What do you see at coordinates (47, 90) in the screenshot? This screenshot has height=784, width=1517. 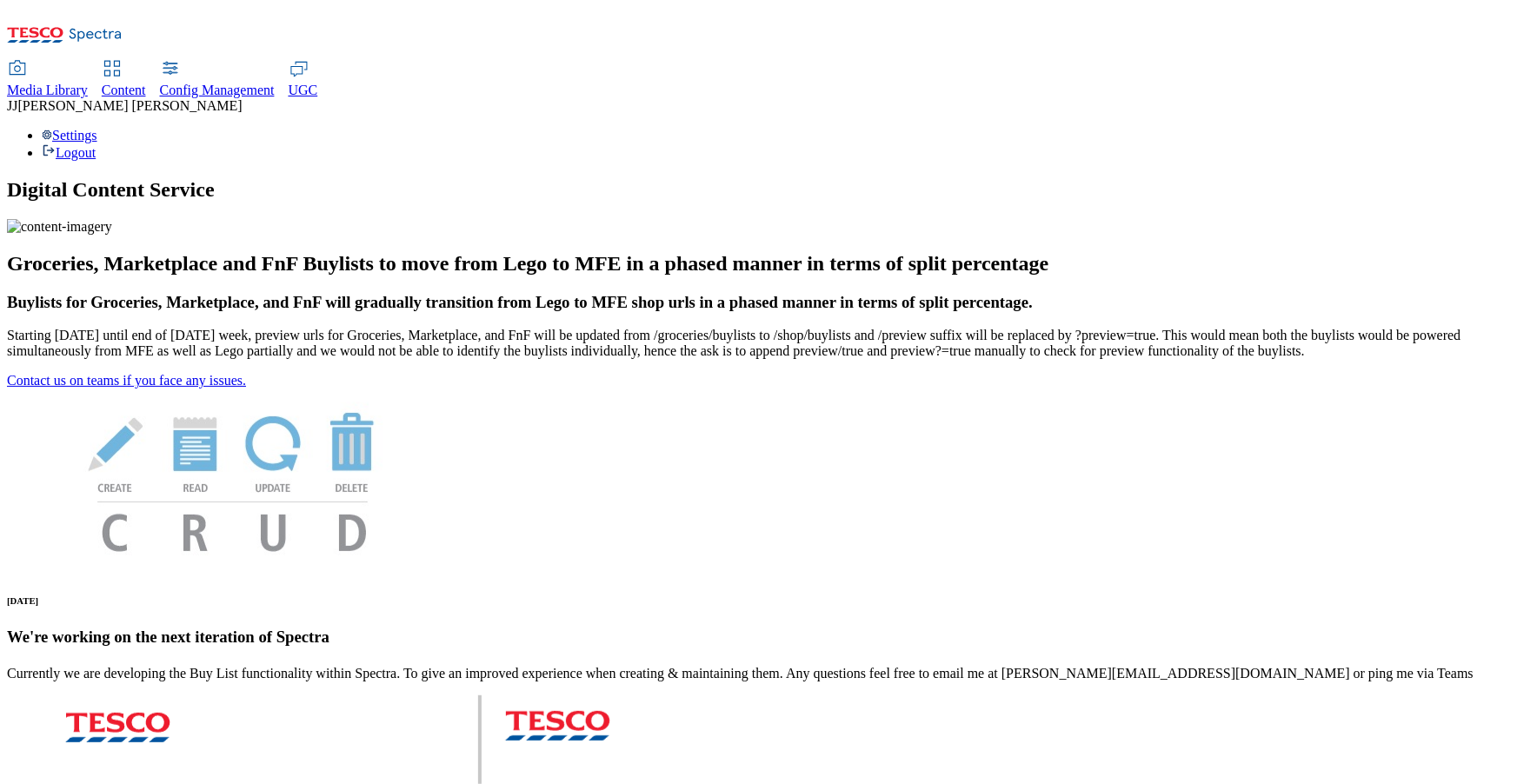 I see `span: Media Library` at bounding box center [47, 90].